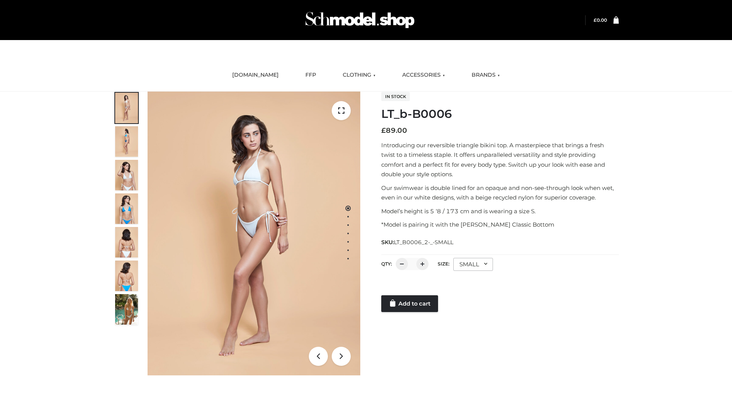 This screenshot has height=412, width=732. What do you see at coordinates (473, 264) in the screenshot?
I see `div: SMALL` at bounding box center [473, 264].